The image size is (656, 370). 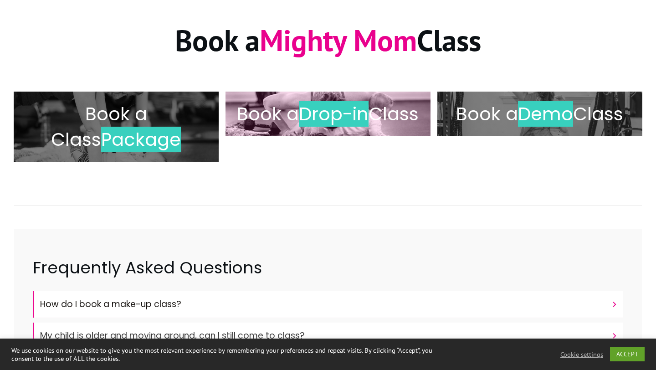 What do you see at coordinates (487, 114) in the screenshot?
I see `span: Book a` at bounding box center [487, 114].